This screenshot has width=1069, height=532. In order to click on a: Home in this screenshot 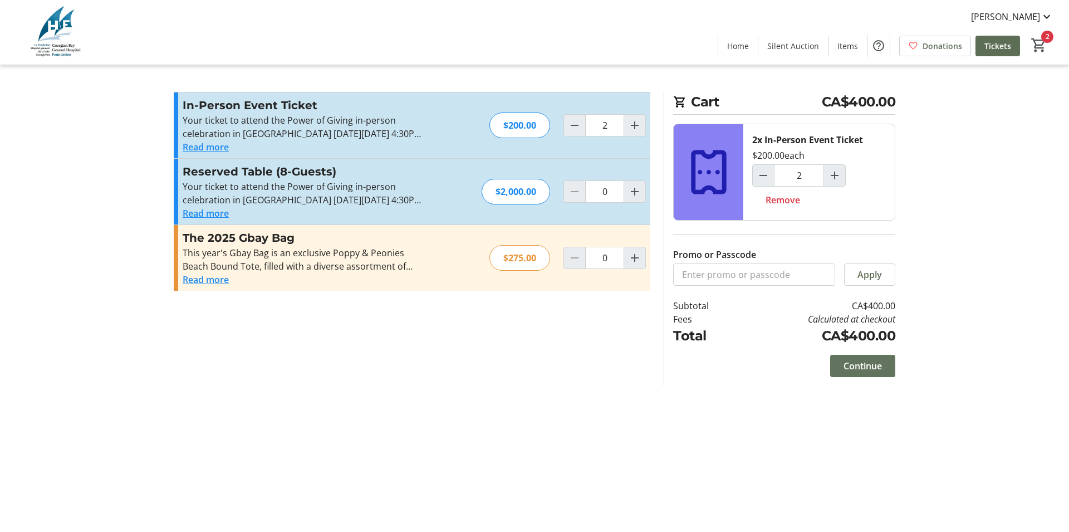, I will do `click(738, 46)`.